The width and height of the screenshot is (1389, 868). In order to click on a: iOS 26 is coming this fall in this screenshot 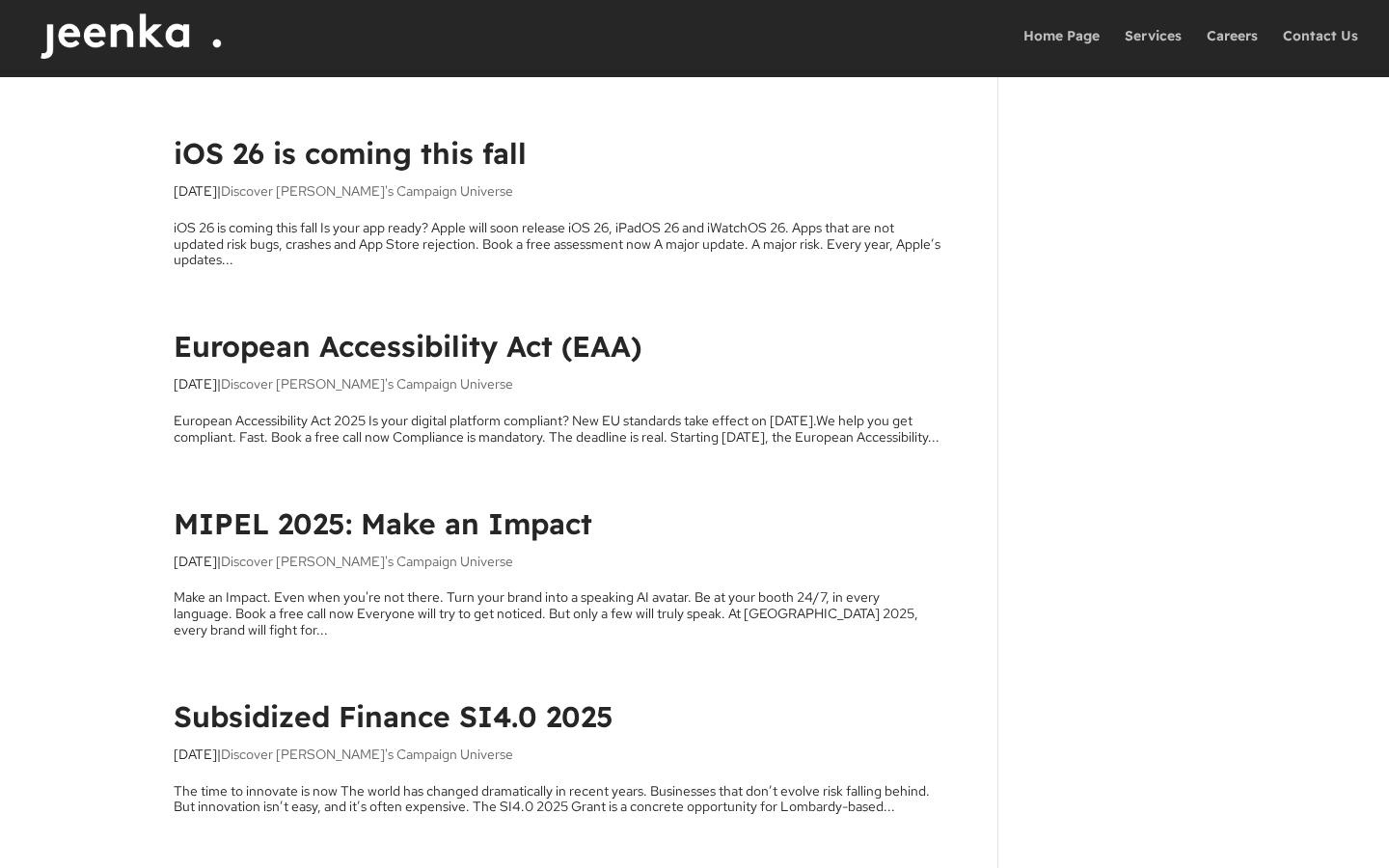, I will do `click(350, 153)`.